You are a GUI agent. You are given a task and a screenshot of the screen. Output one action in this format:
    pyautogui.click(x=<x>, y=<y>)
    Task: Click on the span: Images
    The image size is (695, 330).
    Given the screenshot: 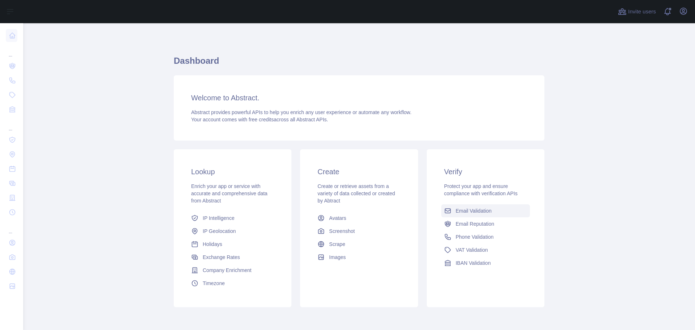 What is the action you would take?
    pyautogui.click(x=338, y=257)
    